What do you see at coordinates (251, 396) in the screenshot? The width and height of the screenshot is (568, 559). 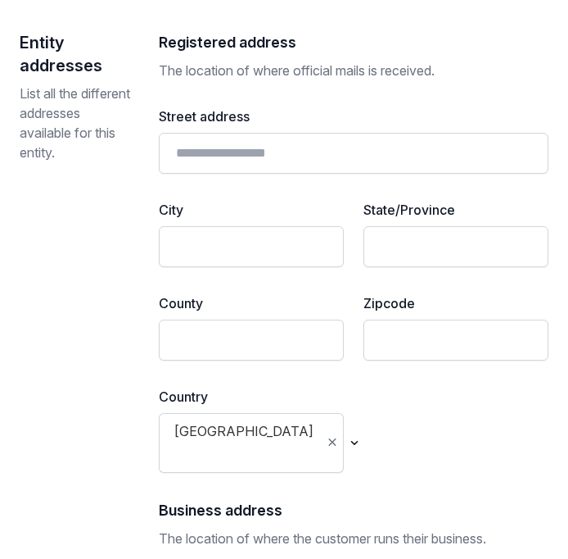 I see `label: Country` at bounding box center [251, 396].